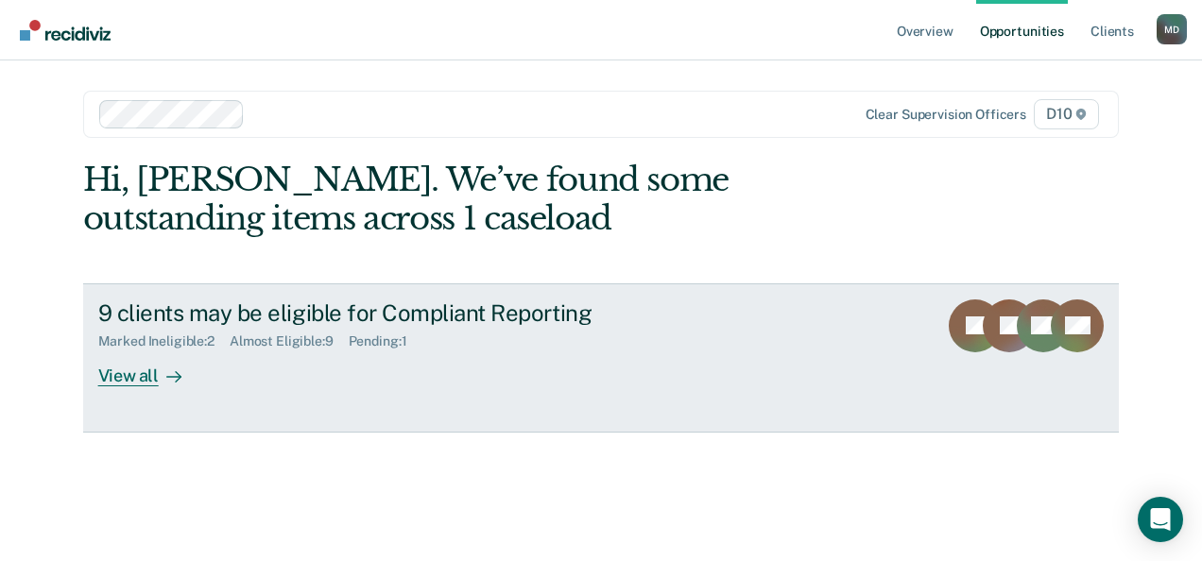 The height and width of the screenshot is (561, 1202). I want to click on div: View all, so click(151, 368).